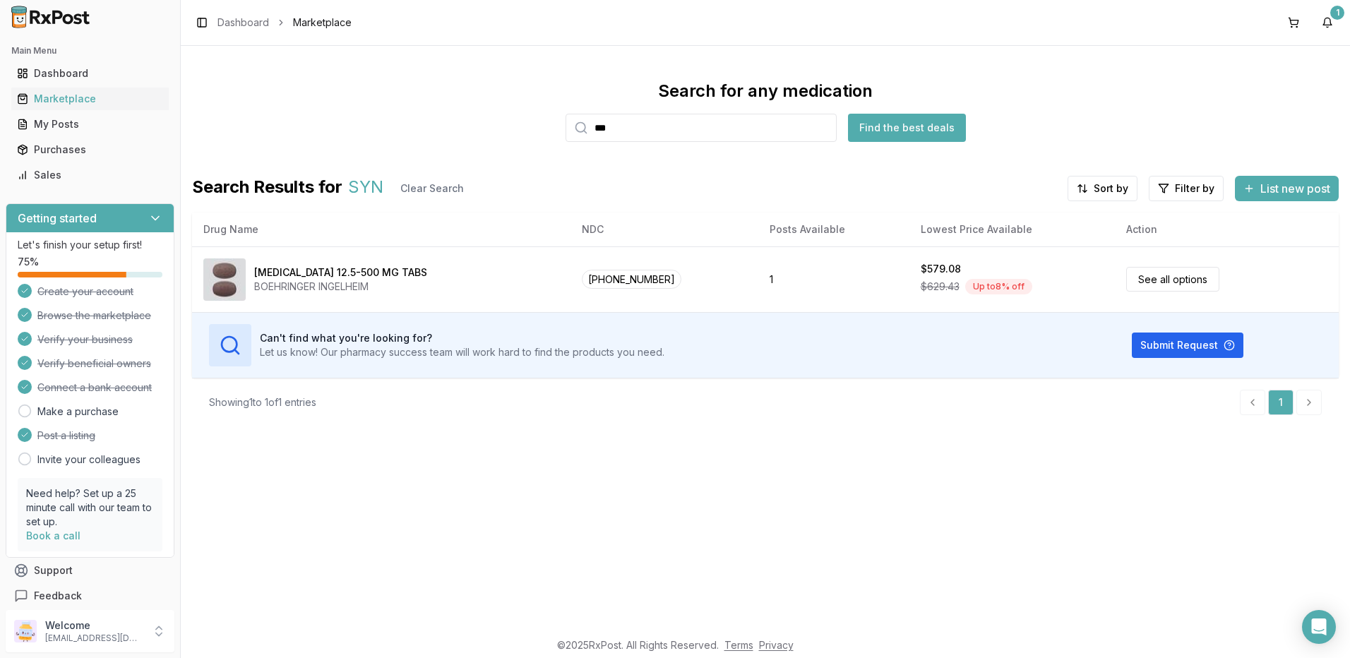 The width and height of the screenshot is (1350, 658). Describe the element at coordinates (998, 287) in the screenshot. I see `div: Up to 8 % off` at that location.